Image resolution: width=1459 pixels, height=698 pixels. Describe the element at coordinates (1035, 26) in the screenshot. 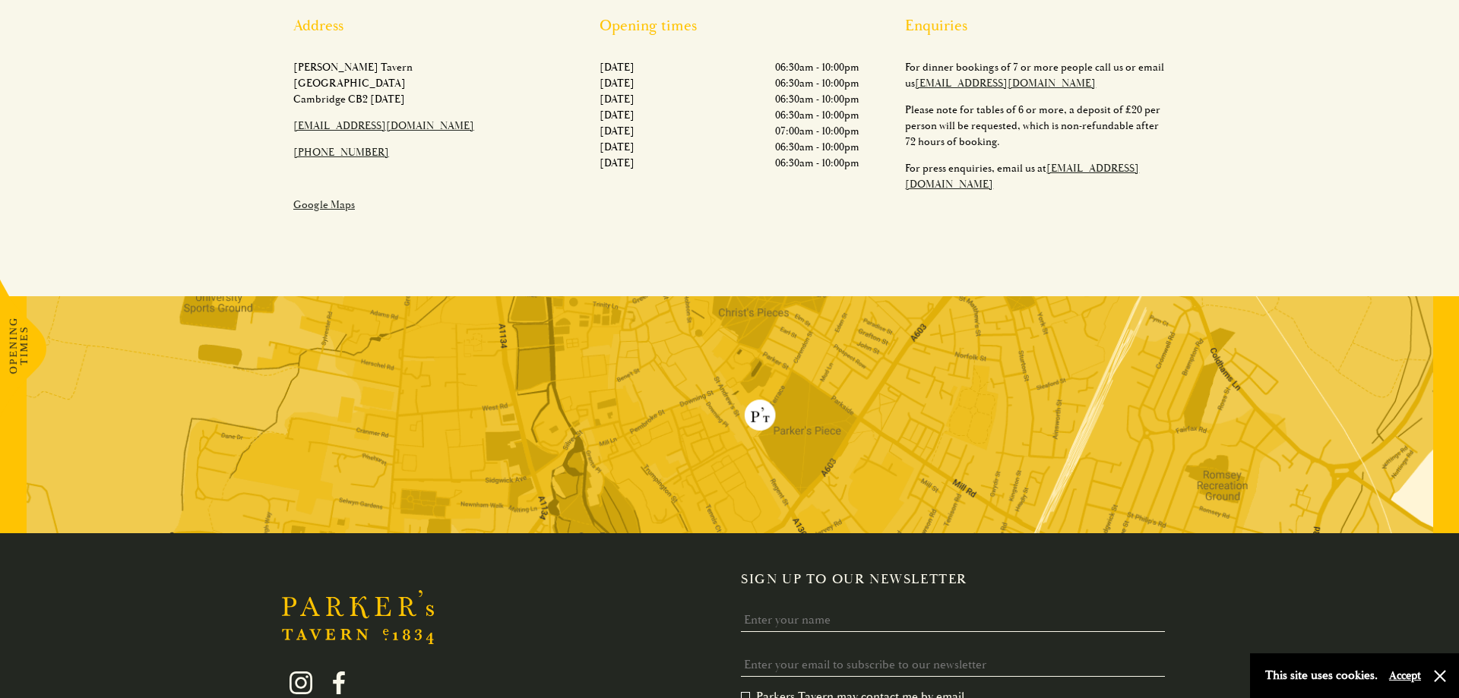

I see `h2: Enquiries` at that location.